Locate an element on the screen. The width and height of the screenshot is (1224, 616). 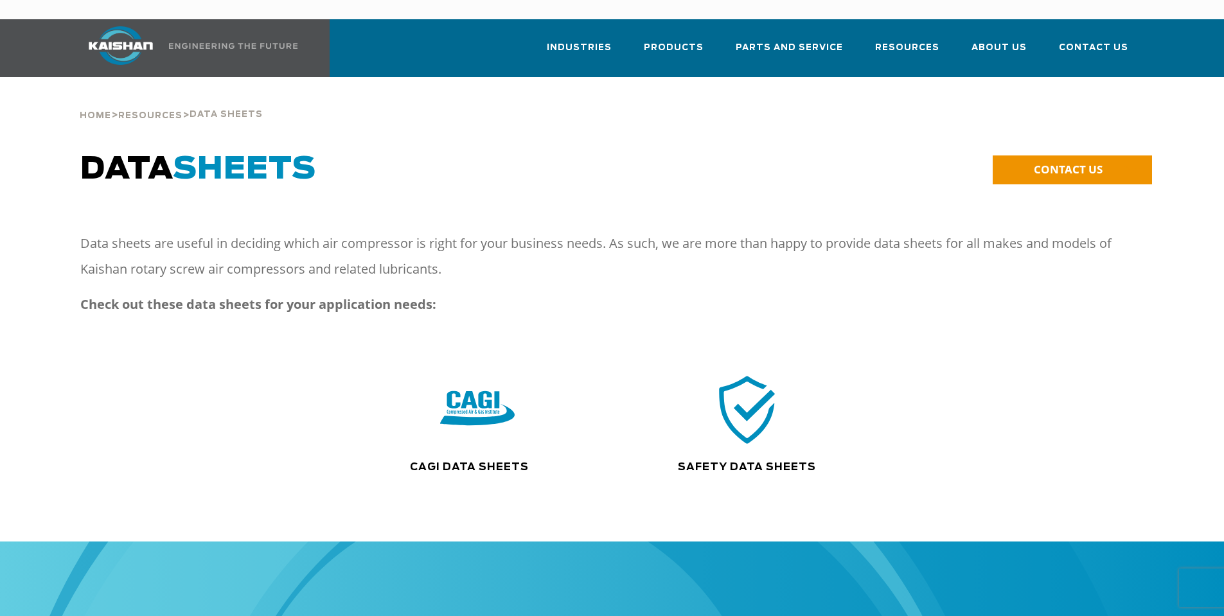
img: kaishan logo is located at coordinates (121, 46).